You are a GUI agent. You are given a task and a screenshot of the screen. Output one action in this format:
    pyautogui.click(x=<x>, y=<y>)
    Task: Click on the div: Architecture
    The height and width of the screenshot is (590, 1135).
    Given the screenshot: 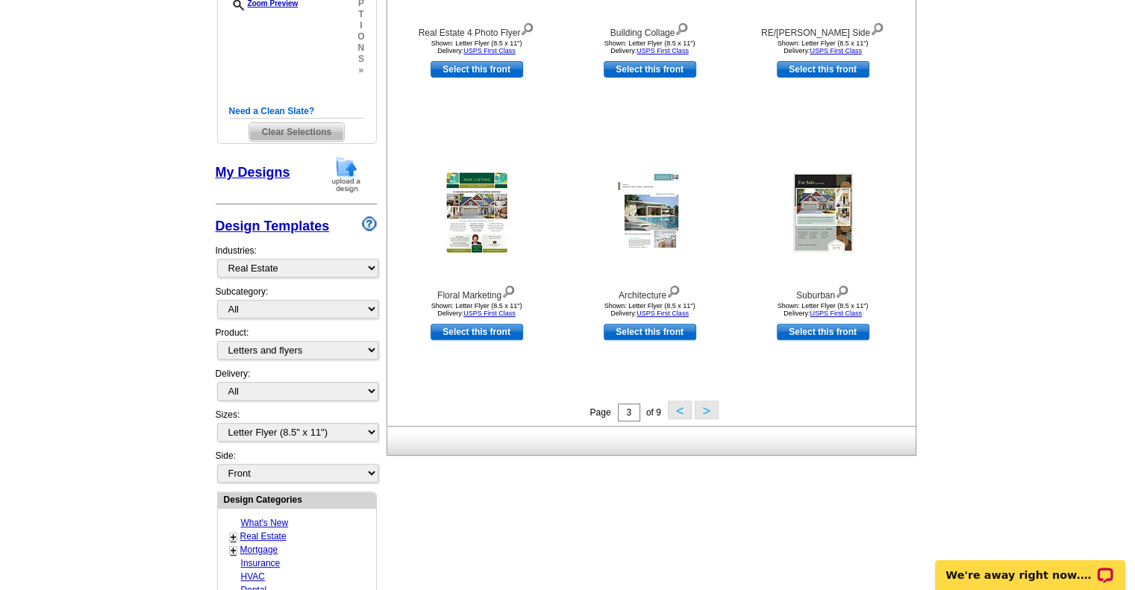 What is the action you would take?
    pyautogui.click(x=650, y=292)
    